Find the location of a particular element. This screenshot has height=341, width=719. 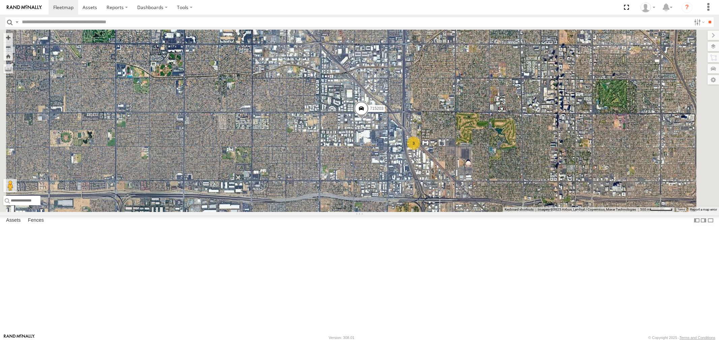

label: Fences is located at coordinates (36, 221).